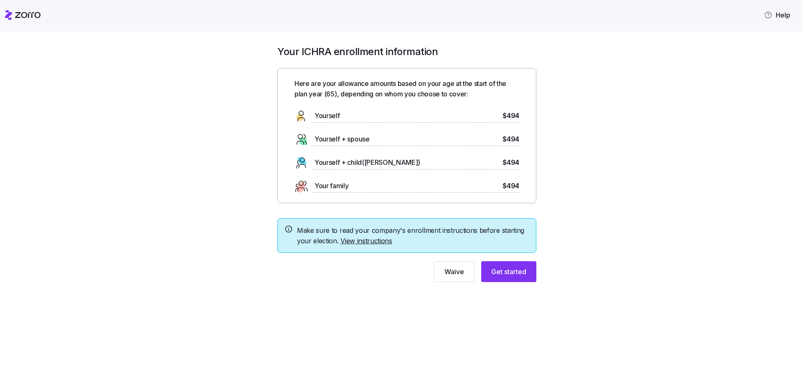 The height and width of the screenshot is (391, 802). I want to click on span: Here are your allowance amounts based on your age at the start of the plan year ( 65 ), depending..., so click(407, 89).